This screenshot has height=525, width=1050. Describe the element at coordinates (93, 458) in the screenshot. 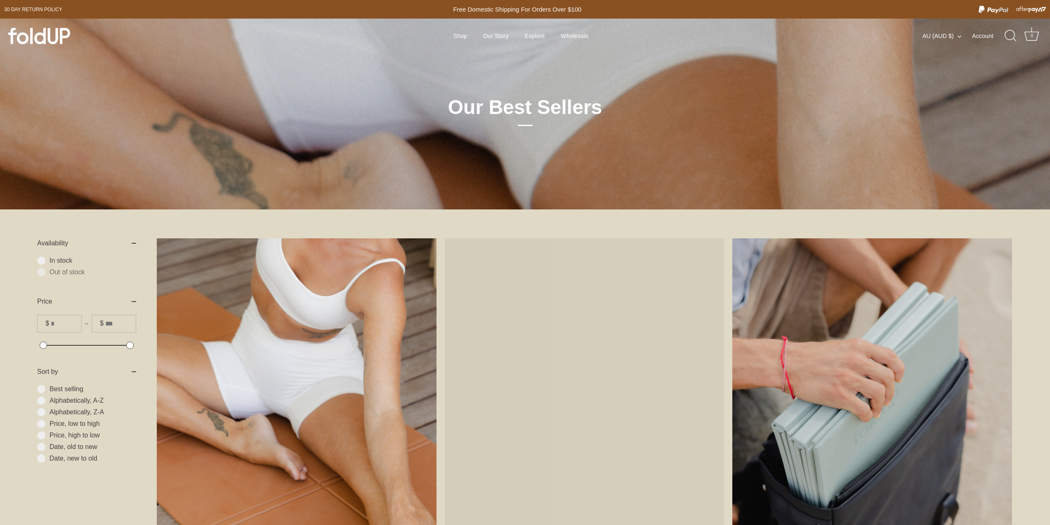

I see `span: Date, new to old` at that location.